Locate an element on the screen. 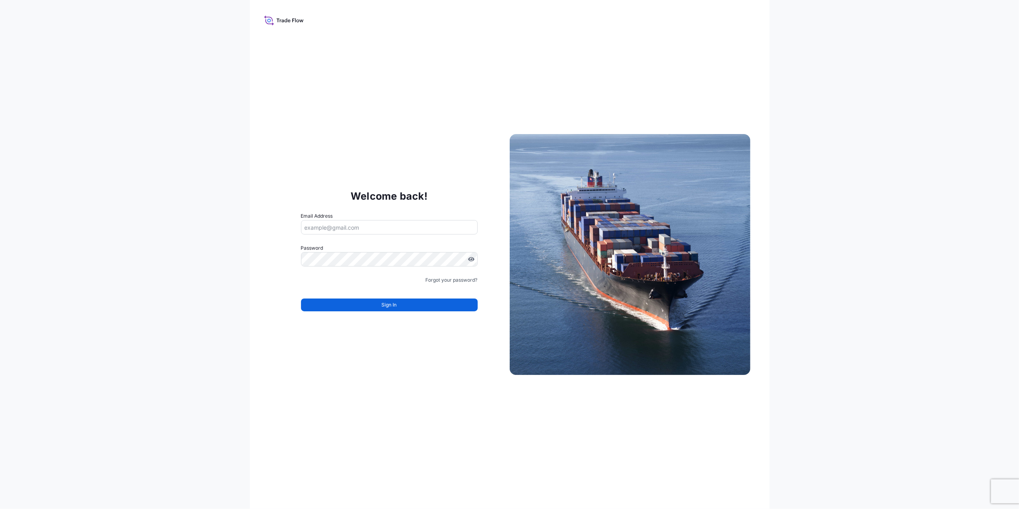 The image size is (1019, 509). label: Password is located at coordinates (389, 248).